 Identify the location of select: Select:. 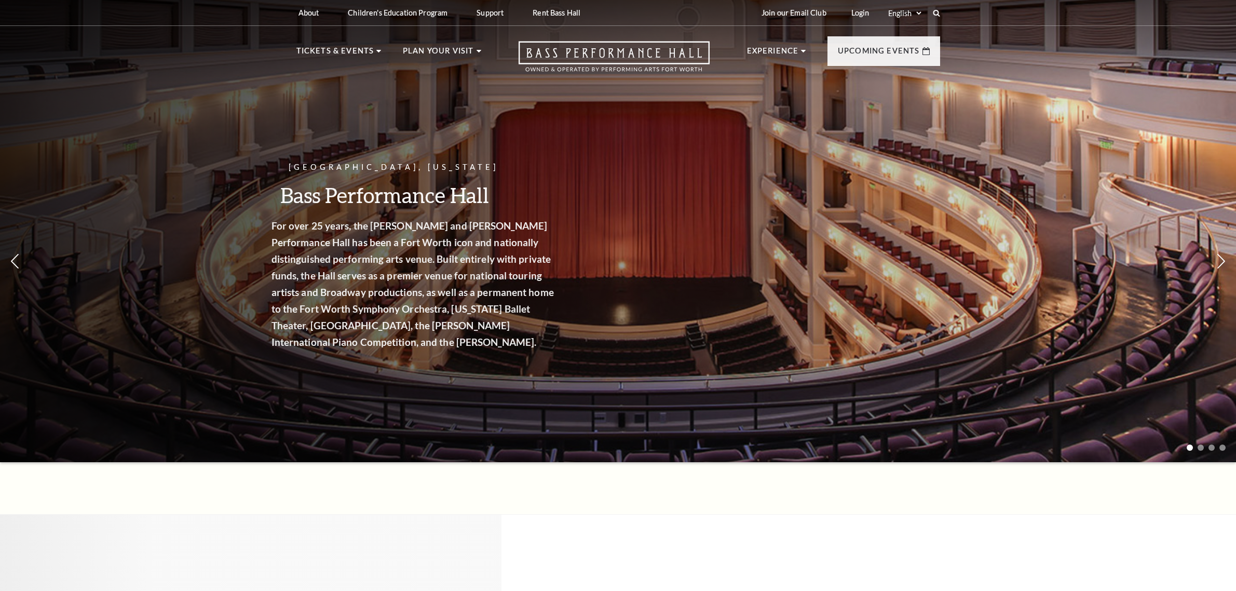
(904, 13).